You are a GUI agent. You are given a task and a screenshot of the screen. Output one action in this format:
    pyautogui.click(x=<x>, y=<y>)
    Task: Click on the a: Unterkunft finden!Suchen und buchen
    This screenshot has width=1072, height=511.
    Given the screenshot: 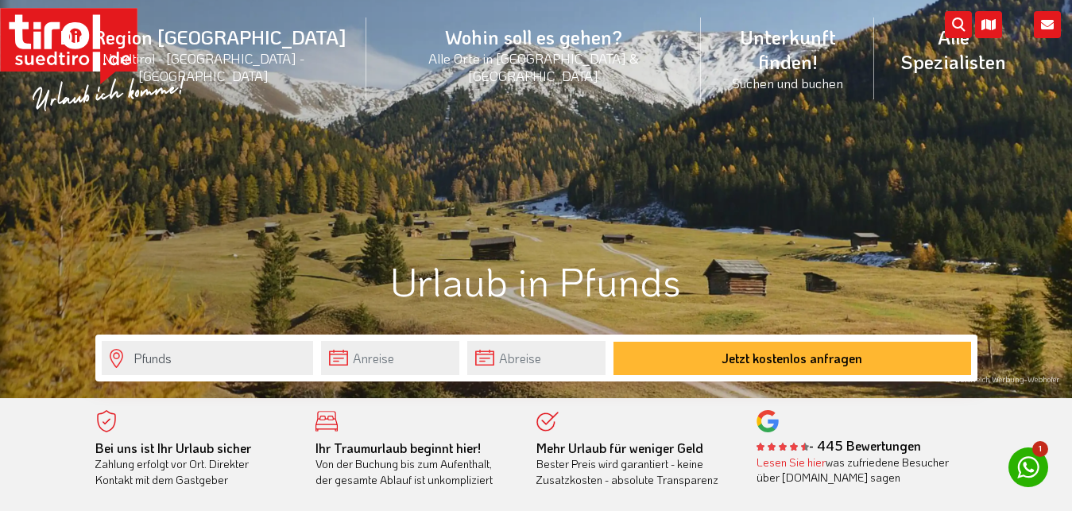 What is the action you would take?
    pyautogui.click(x=787, y=58)
    